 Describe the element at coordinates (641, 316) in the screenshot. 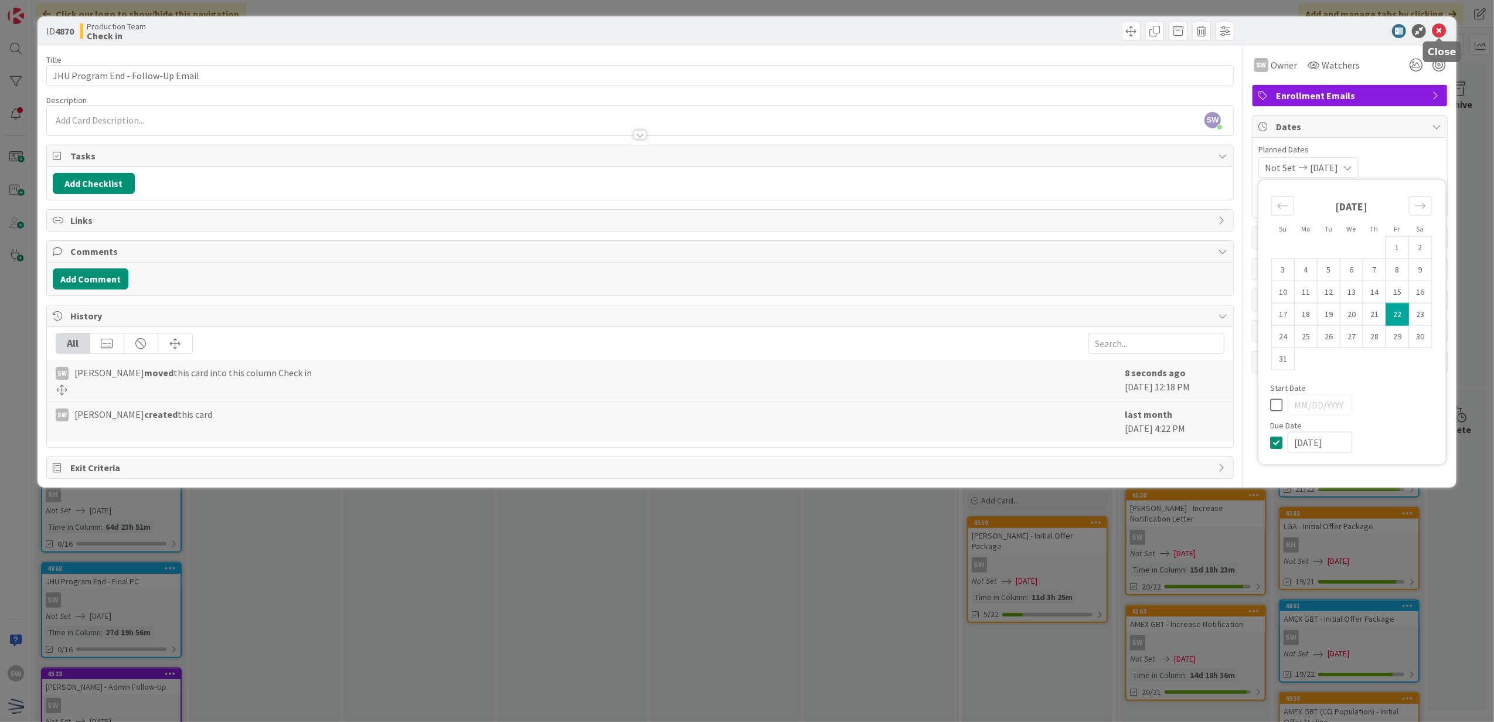

I see `span: History` at that location.